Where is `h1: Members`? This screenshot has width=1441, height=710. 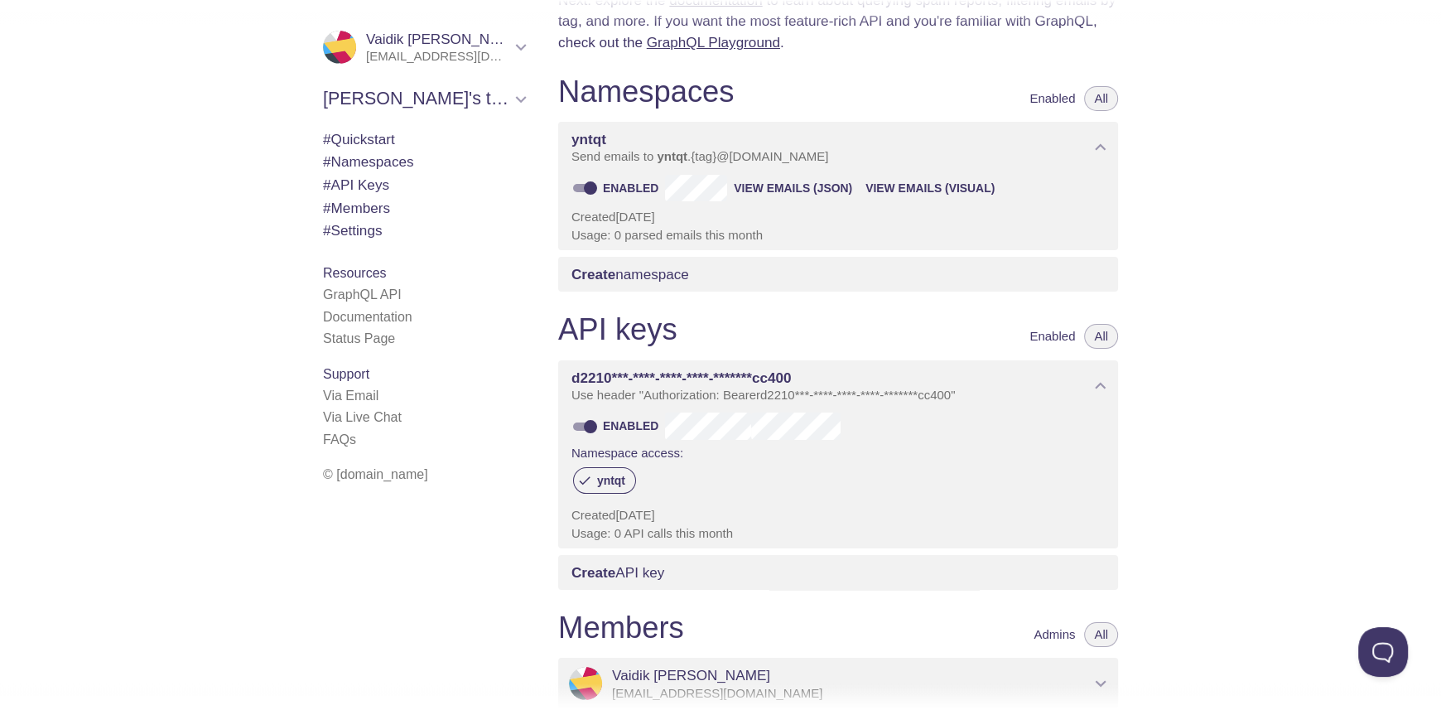
h1: Members is located at coordinates (621, 628).